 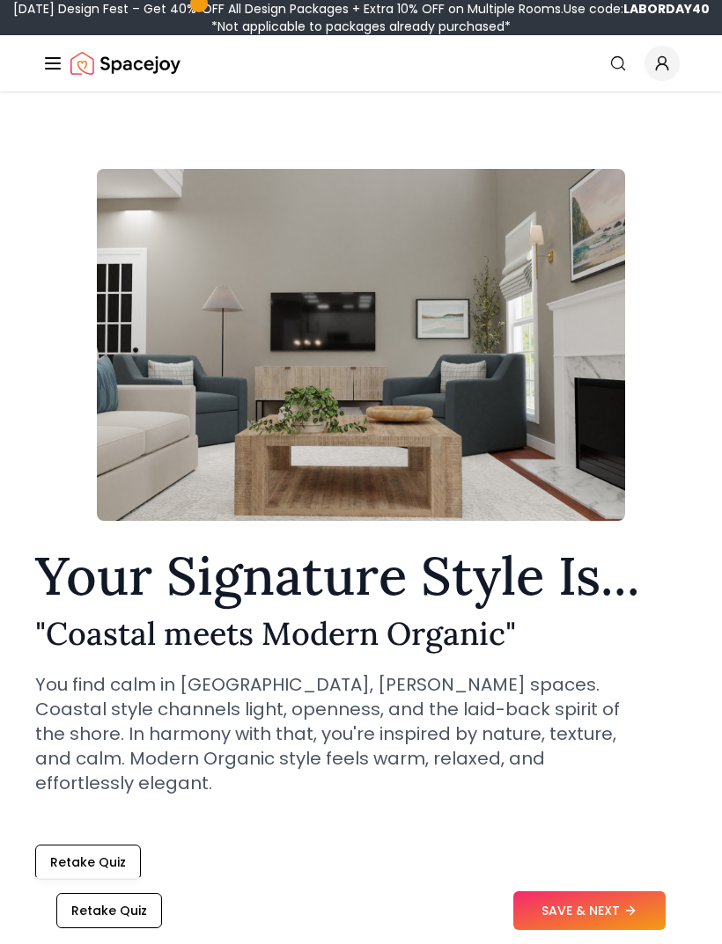 I want to click on nav: Global, so click(x=361, y=63).